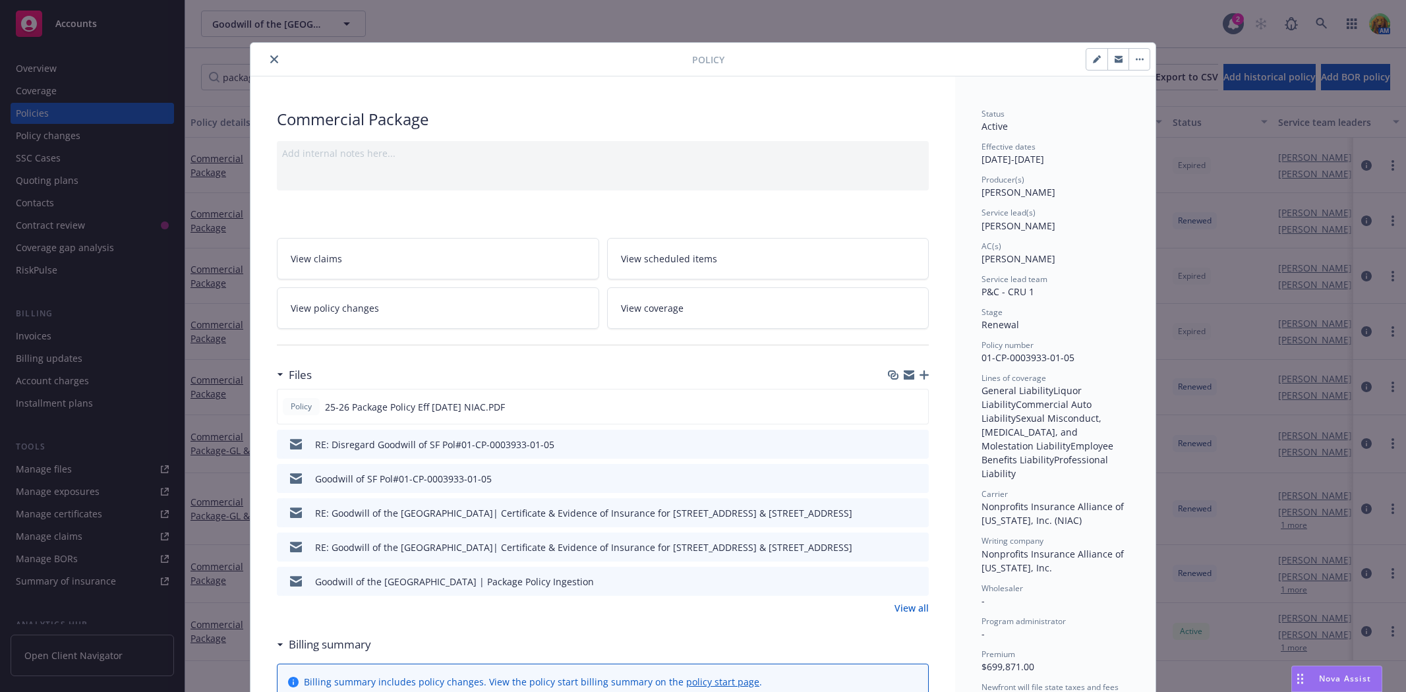 This screenshot has width=1406, height=692. What do you see at coordinates (1046, 467) in the screenshot?
I see `span: Professional Liability` at bounding box center [1046, 467].